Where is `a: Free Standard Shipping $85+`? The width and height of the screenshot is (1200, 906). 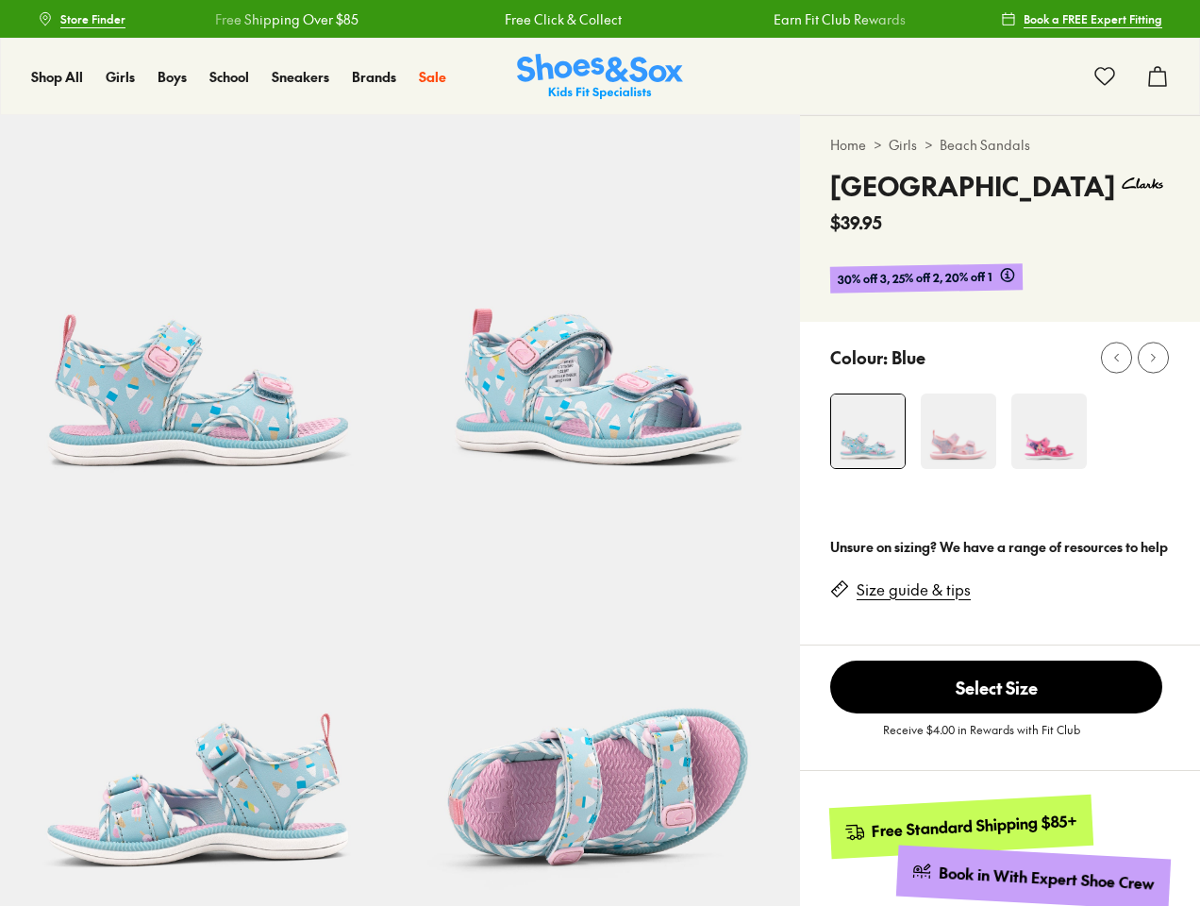
a: Free Standard Shipping $85+ is located at coordinates (961, 826).